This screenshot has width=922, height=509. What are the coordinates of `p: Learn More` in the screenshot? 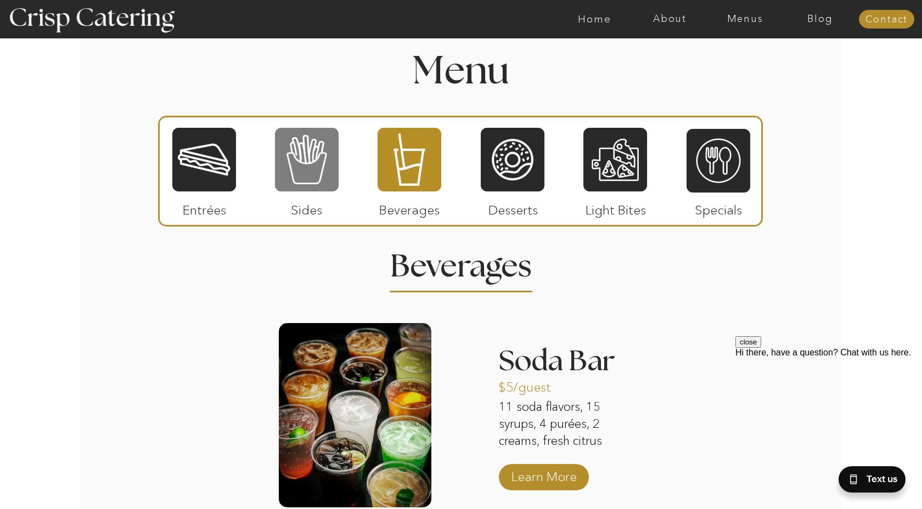 It's located at (544, 474).